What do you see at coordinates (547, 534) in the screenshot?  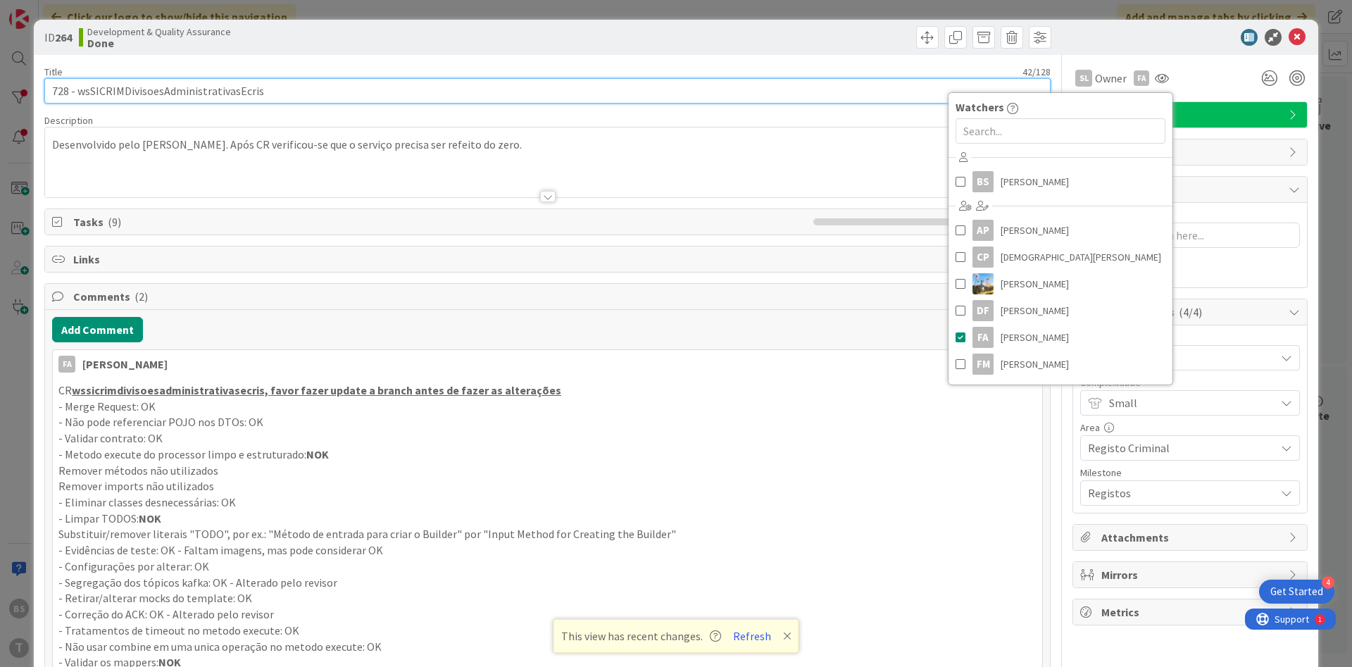 I see `p: Substituir/remover literais "TODO", por ex.: "Método de entrada para criar o Builder" por "Input ...` at bounding box center [547, 534].